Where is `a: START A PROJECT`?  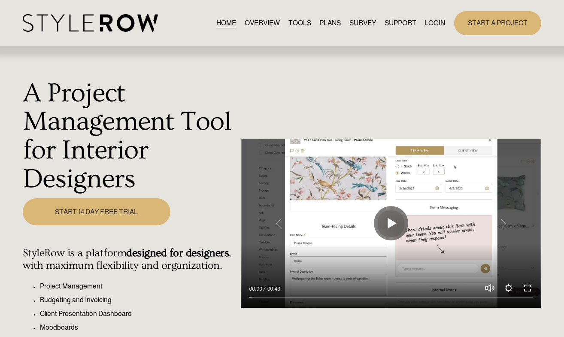
a: START A PROJECT is located at coordinates (497, 23).